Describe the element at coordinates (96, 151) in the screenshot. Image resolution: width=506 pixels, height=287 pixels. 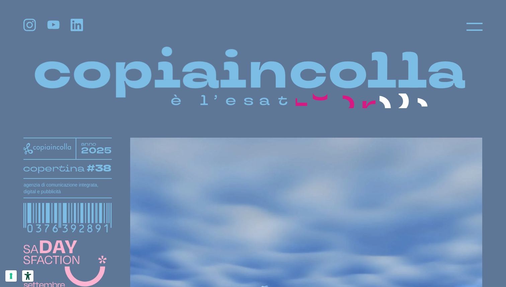
I see `tspan: 2025` at that location.